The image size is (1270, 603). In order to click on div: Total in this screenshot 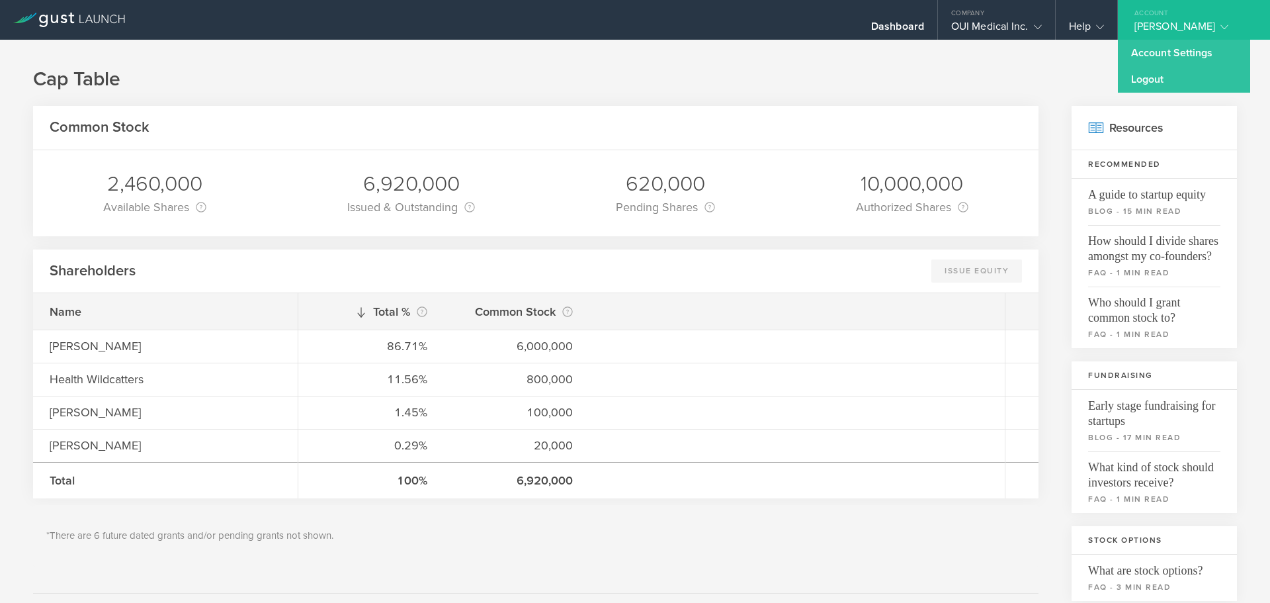, I will do `click(165, 480)`.